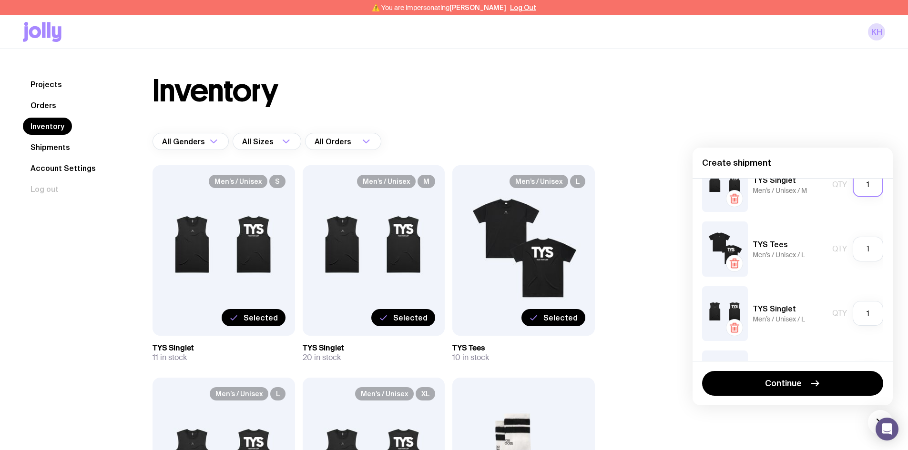  What do you see at coordinates (780, 191) in the screenshot?
I see `span: Men’s / Unisex / M` at bounding box center [780, 191].